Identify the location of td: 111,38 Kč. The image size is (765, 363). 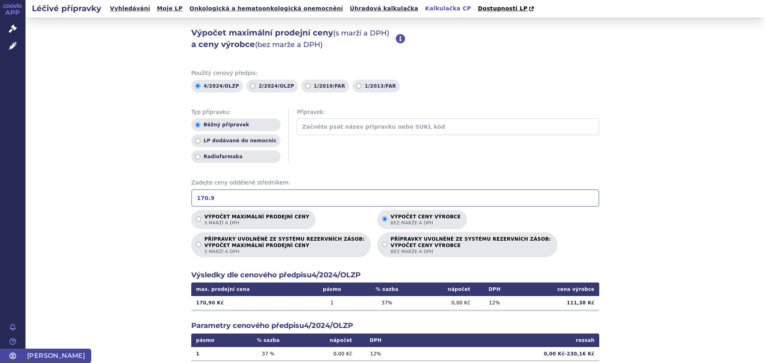
(557, 303).